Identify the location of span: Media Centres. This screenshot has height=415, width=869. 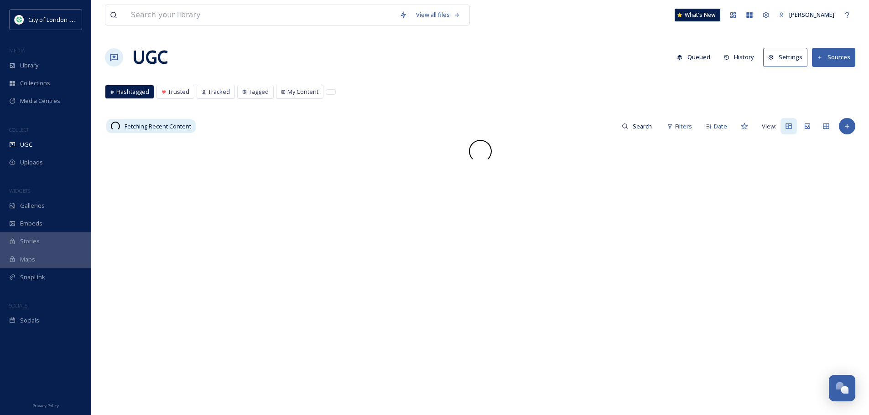
(40, 101).